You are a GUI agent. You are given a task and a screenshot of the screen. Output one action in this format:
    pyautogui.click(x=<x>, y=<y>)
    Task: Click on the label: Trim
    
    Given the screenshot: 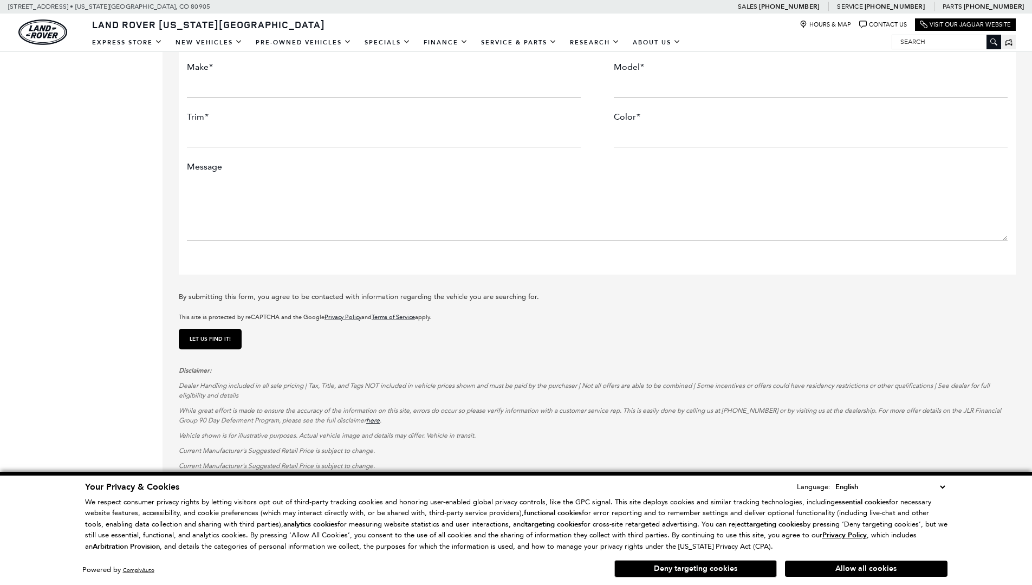 What is the action you would take?
    pyautogui.click(x=198, y=117)
    